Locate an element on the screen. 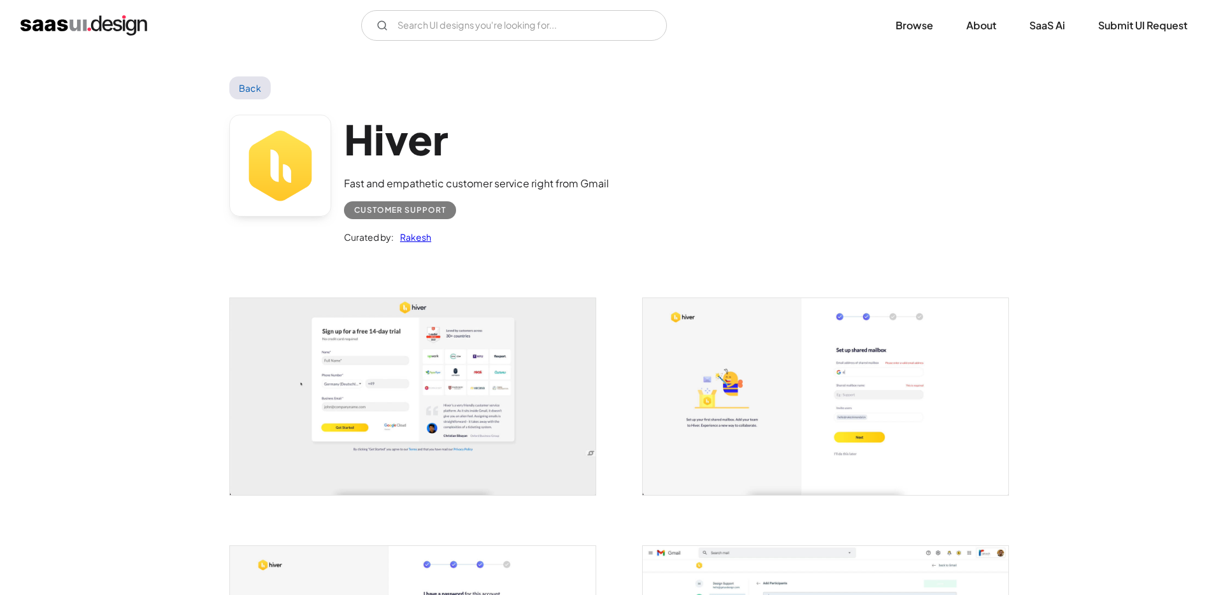  a: SaaS Ai is located at coordinates (1047, 25).